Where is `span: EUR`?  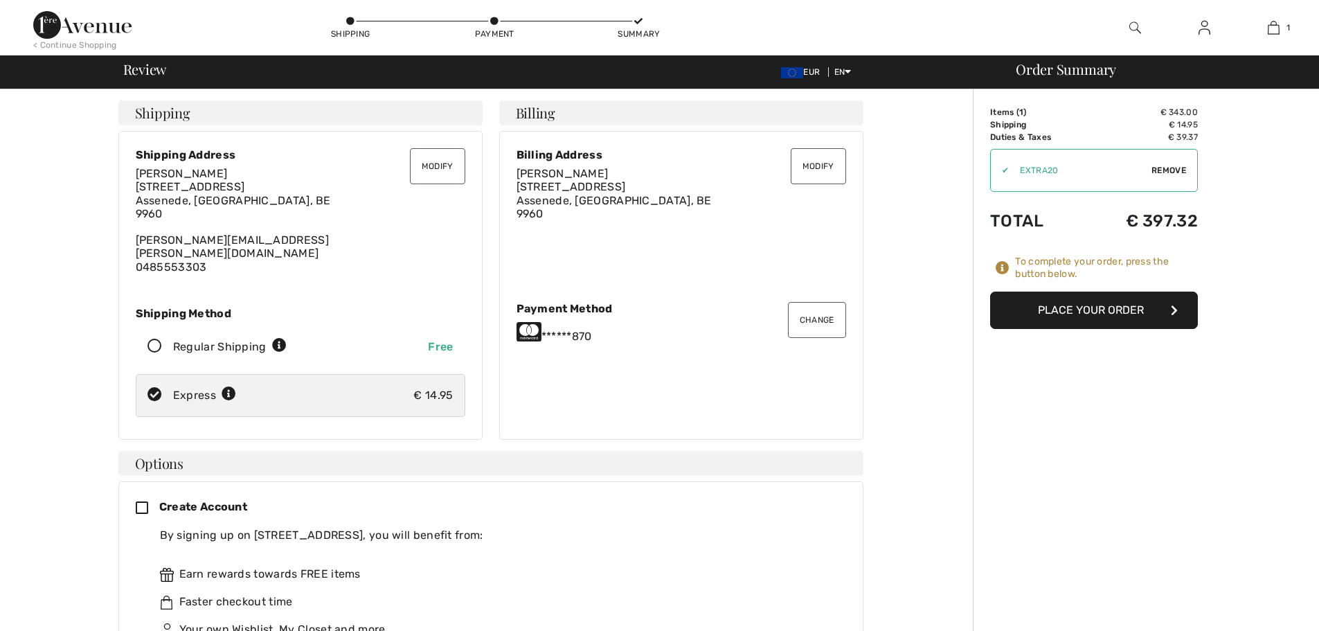 span: EUR is located at coordinates (803, 72).